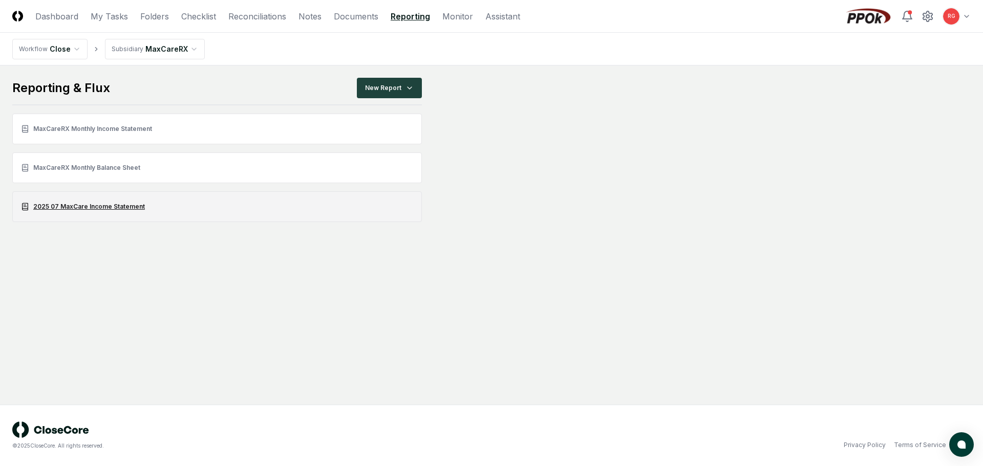  I want to click on button: RG, so click(951, 16).